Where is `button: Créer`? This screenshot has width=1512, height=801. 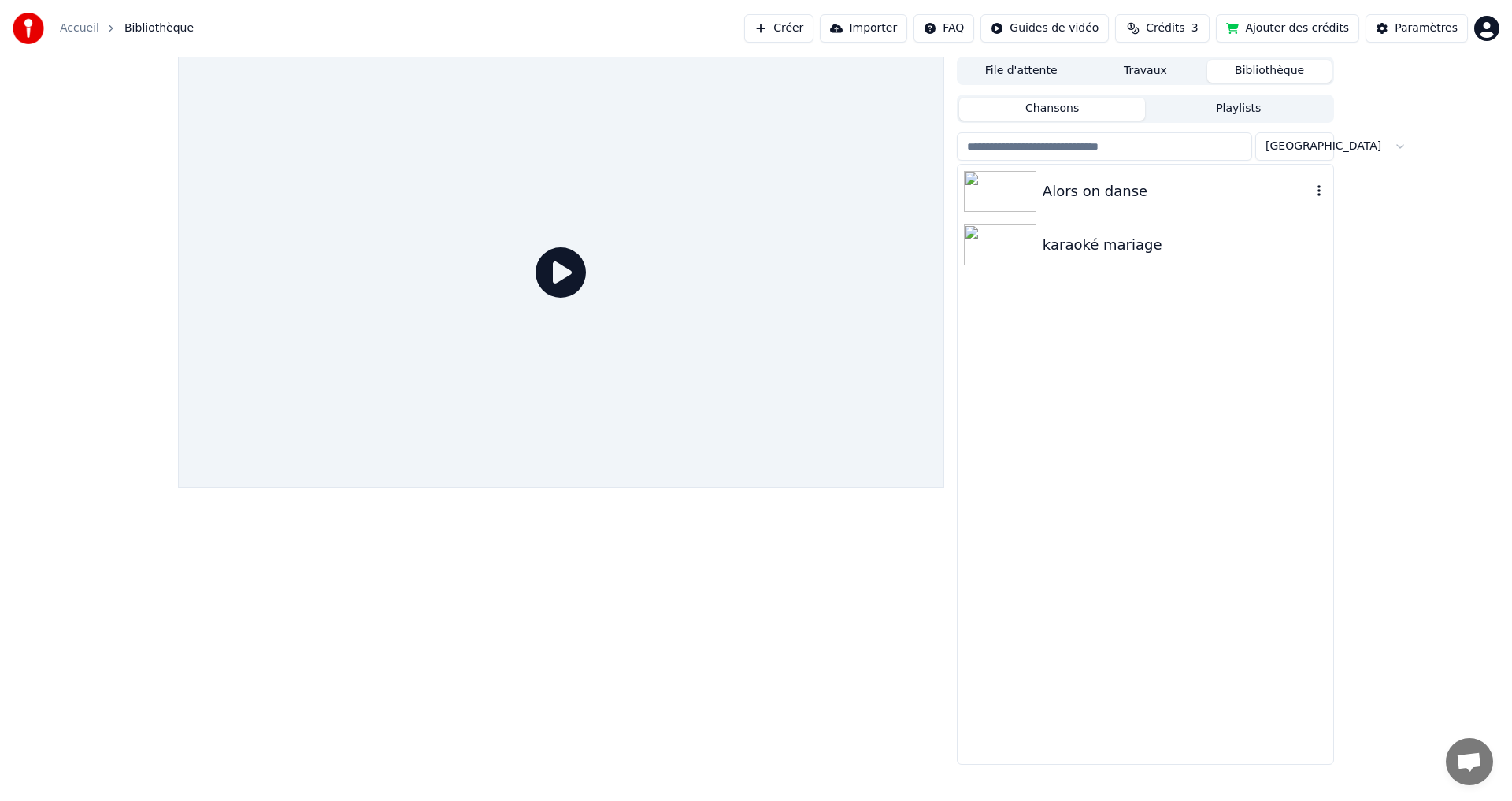
button: Créer is located at coordinates (779, 28).